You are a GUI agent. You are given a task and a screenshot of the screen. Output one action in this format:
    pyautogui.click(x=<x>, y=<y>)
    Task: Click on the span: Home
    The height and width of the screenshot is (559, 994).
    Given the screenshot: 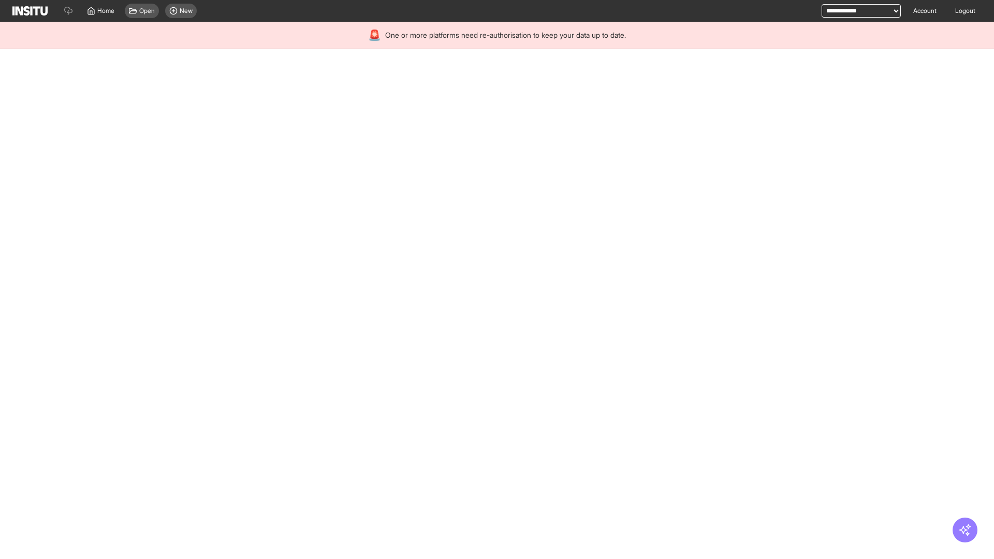 What is the action you would take?
    pyautogui.click(x=106, y=11)
    